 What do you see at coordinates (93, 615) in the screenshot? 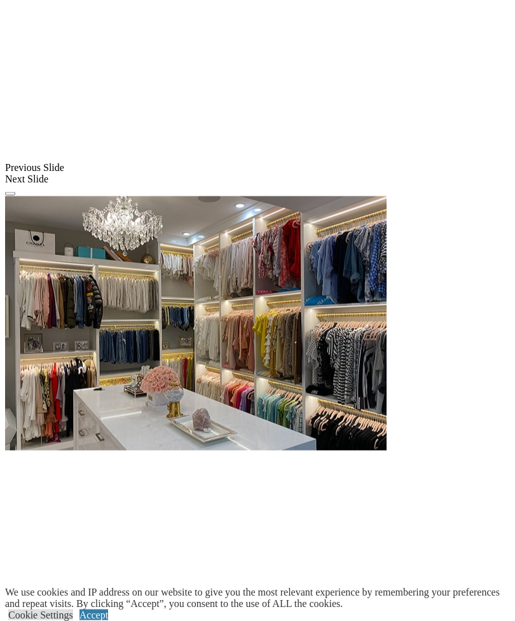
I see `a: Accept` at bounding box center [93, 615].